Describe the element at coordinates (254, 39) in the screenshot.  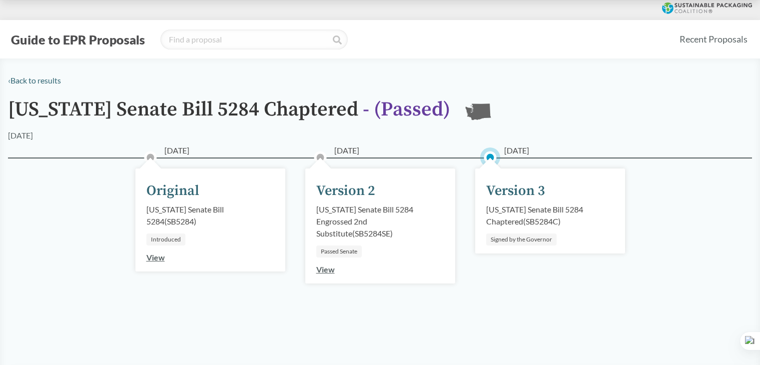
I see `input: Find a proposal` at that location.